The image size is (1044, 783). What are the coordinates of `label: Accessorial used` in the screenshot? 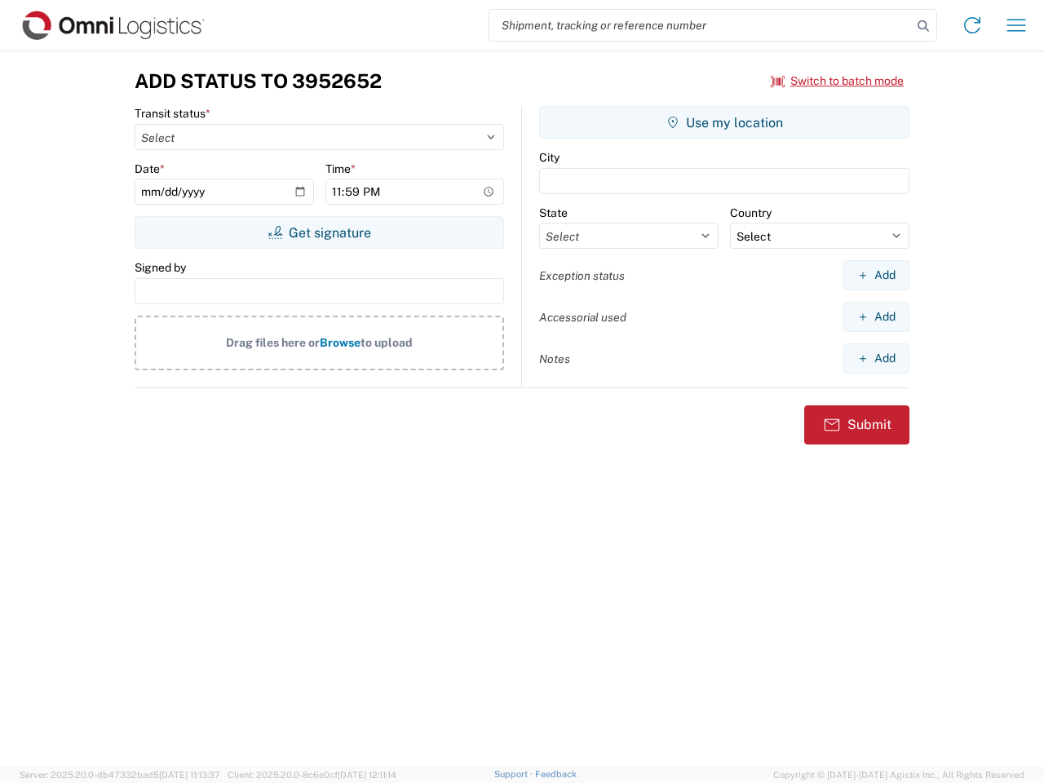 It's located at (582, 317).